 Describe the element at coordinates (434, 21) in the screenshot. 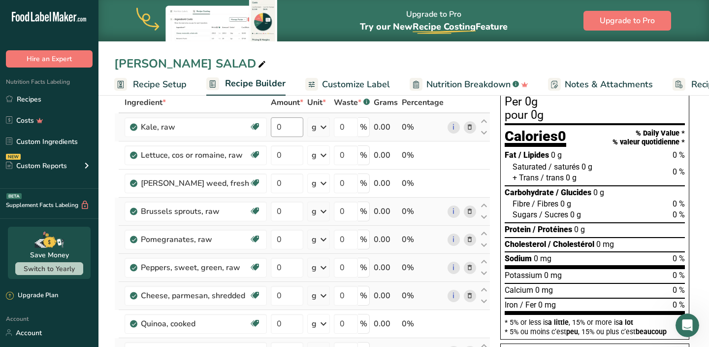

I see `div: Upgrade to Pro` at that location.